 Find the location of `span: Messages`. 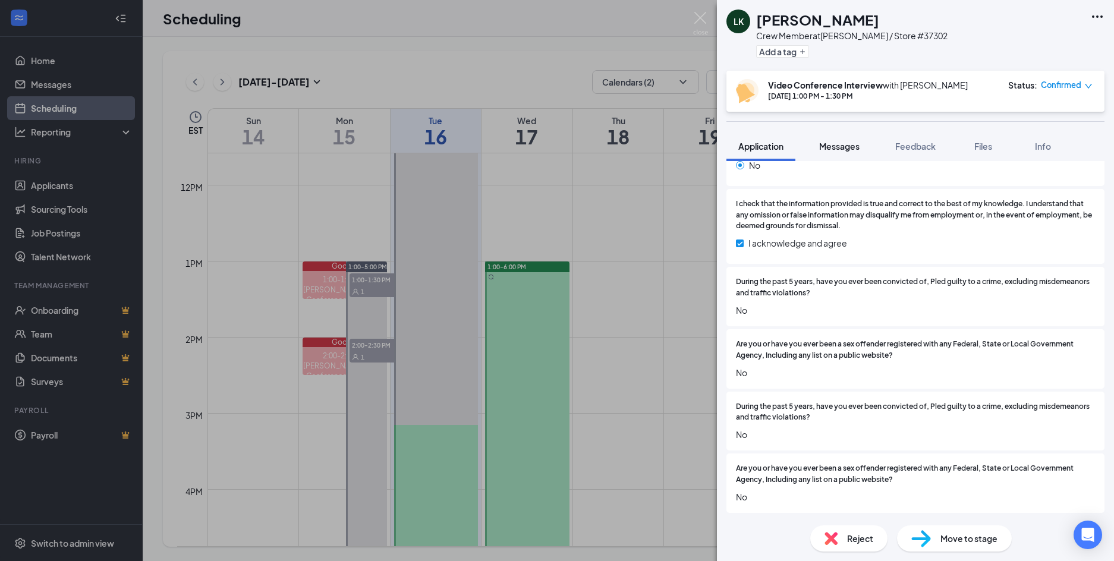

span: Messages is located at coordinates (839, 146).